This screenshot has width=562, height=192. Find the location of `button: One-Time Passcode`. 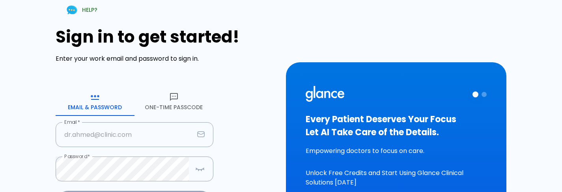

button: One-Time Passcode is located at coordinates (174, 102).